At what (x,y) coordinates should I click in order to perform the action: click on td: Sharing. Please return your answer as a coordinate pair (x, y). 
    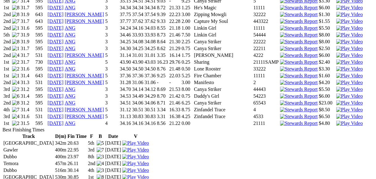
    Looking at the image, I should click on (223, 62).